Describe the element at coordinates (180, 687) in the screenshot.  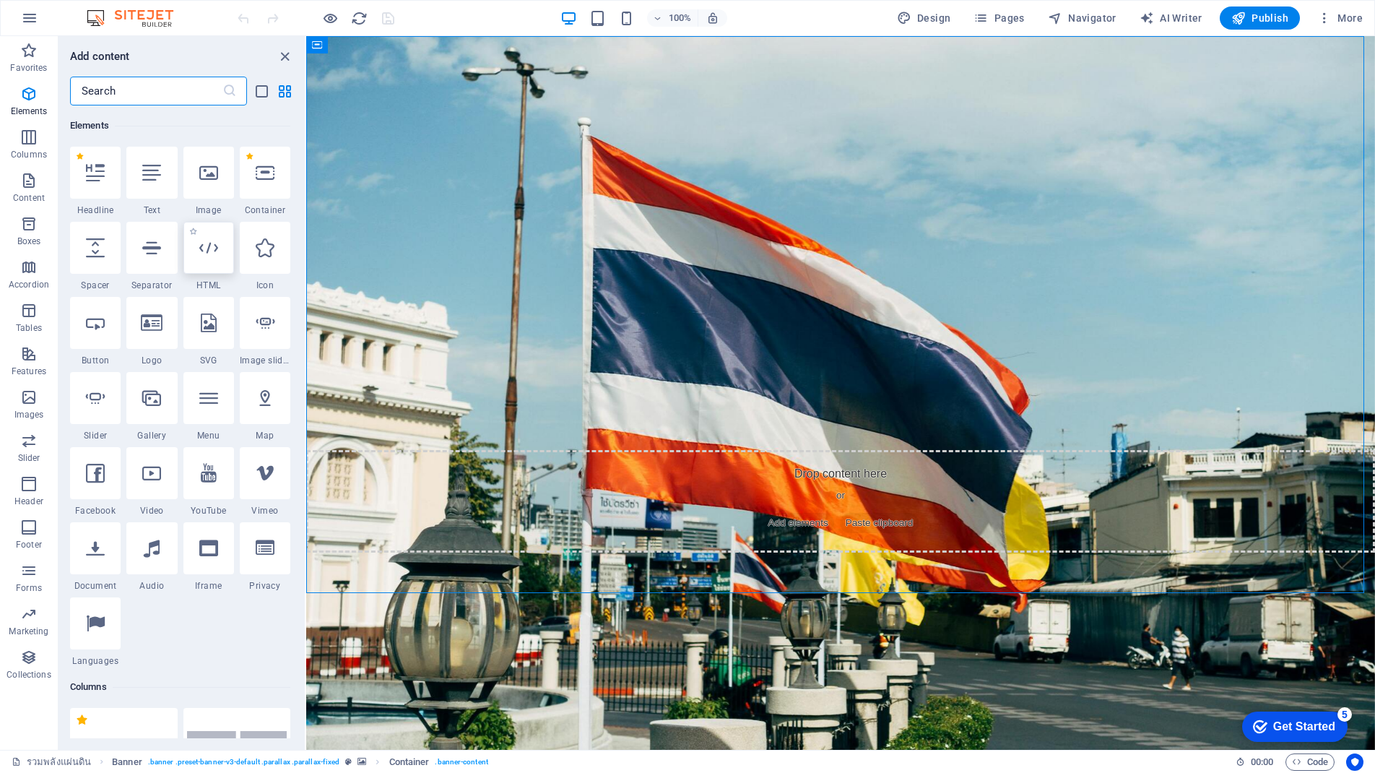
I see `h6: Columns` at that location.